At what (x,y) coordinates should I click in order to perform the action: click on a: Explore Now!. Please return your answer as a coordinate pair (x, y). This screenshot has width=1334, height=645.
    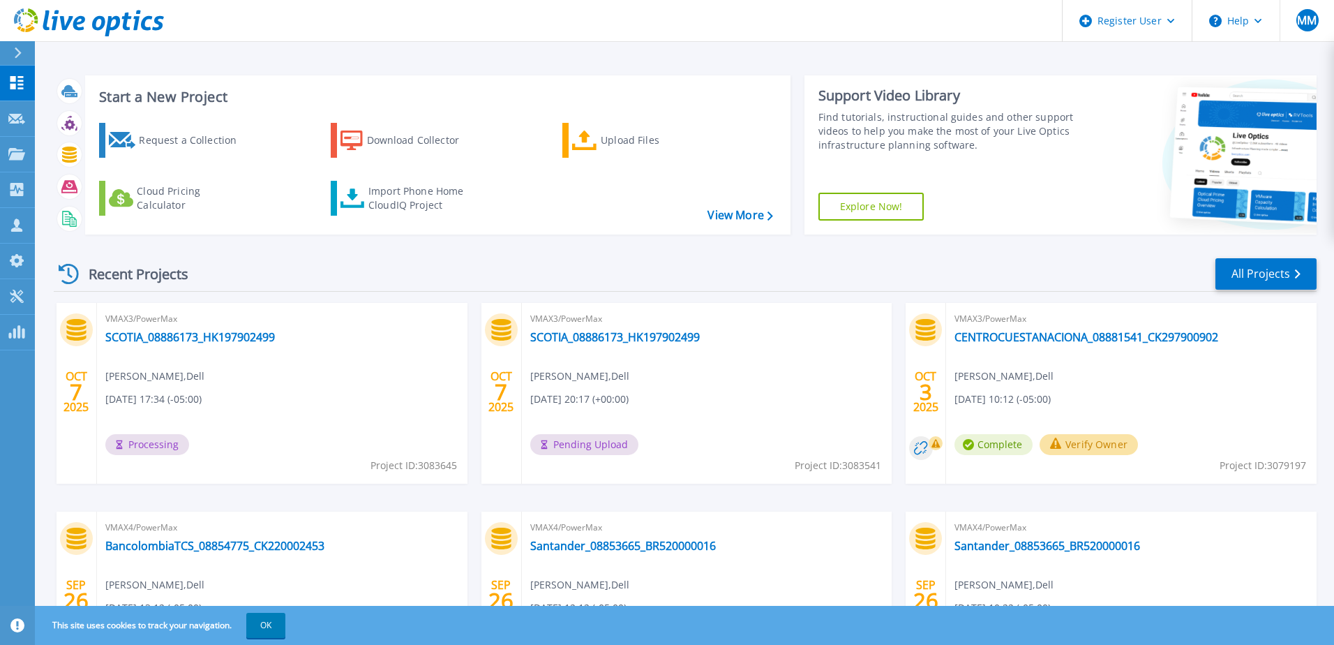
    Looking at the image, I should click on (871, 207).